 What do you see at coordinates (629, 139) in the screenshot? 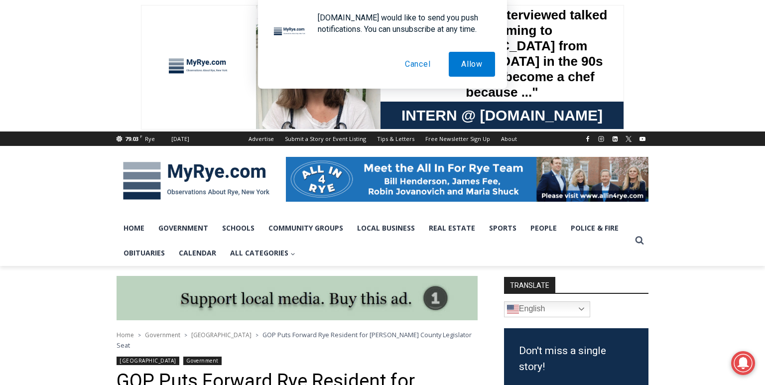
I see `a: X` at bounding box center [629, 139].